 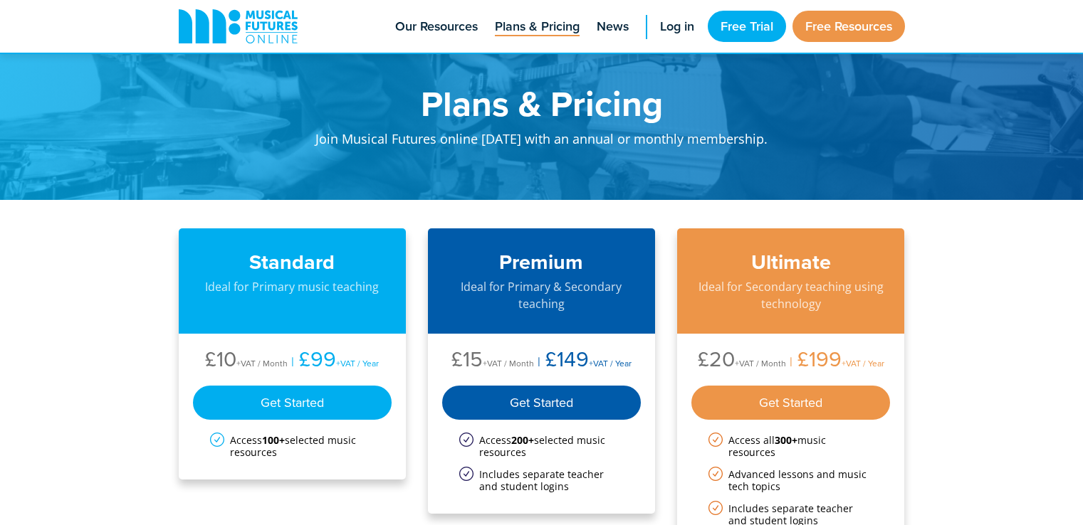 What do you see at coordinates (677, 26) in the screenshot?
I see `span: Log in` at bounding box center [677, 26].